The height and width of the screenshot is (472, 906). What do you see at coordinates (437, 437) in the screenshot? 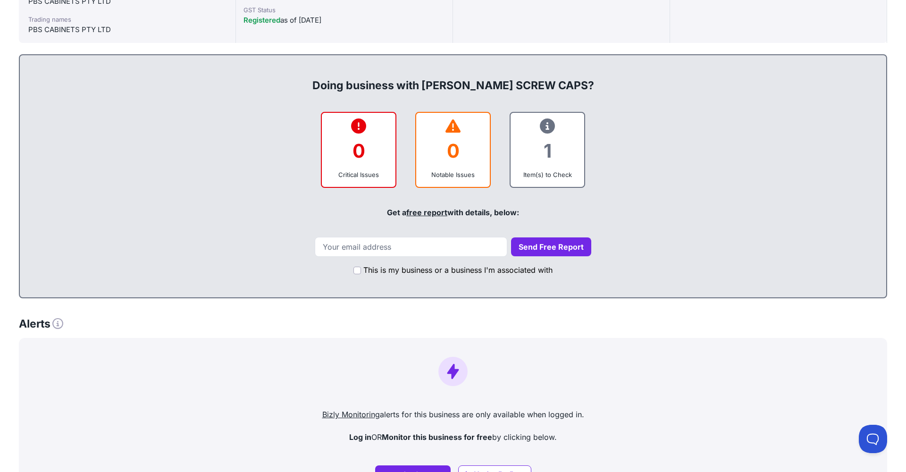
I see `strong: Monitor this business for free` at bounding box center [437, 437].